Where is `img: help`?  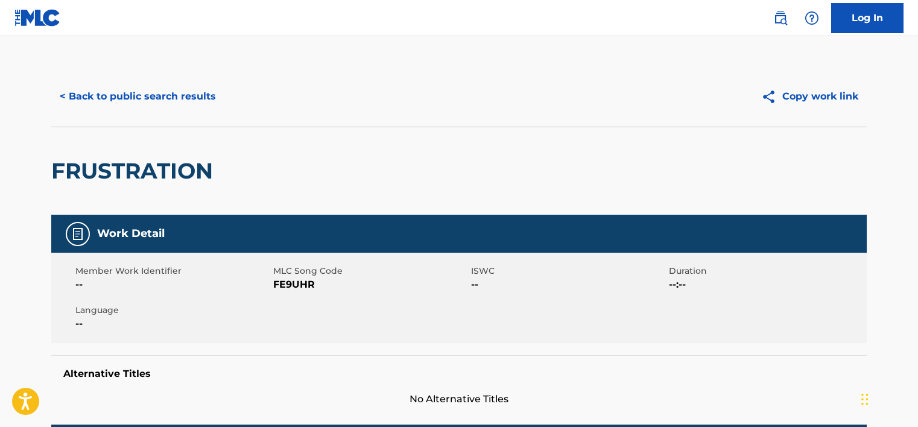 img: help is located at coordinates (812, 18).